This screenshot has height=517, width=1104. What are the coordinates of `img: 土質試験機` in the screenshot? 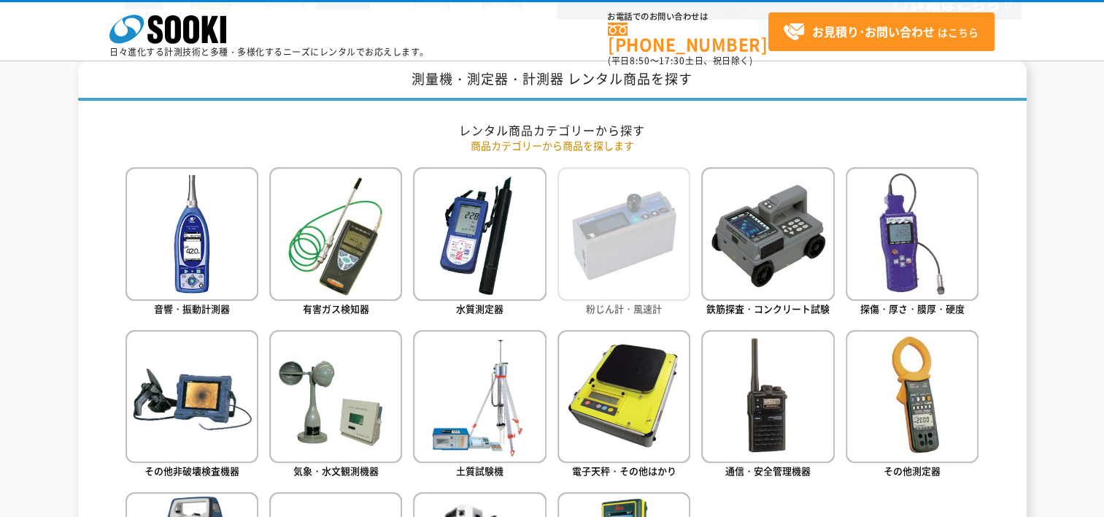 It's located at (479, 396).